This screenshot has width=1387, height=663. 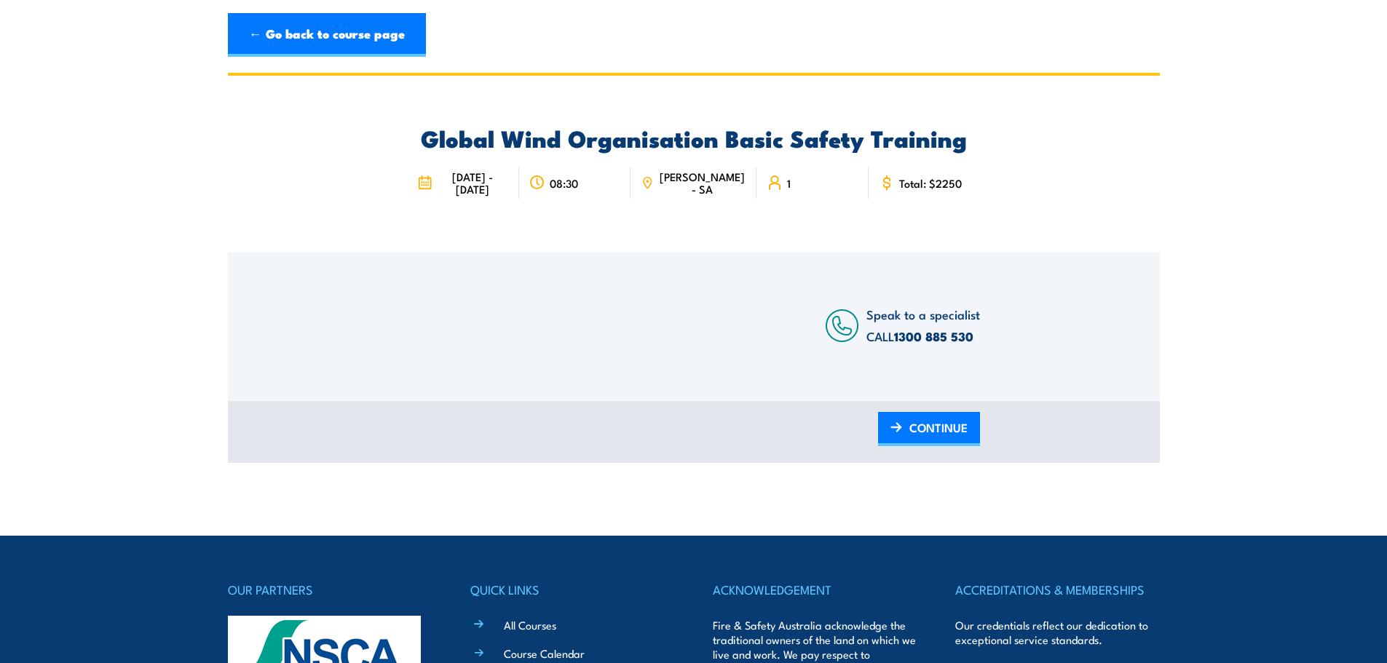 I want to click on a: All Courses, so click(x=530, y=625).